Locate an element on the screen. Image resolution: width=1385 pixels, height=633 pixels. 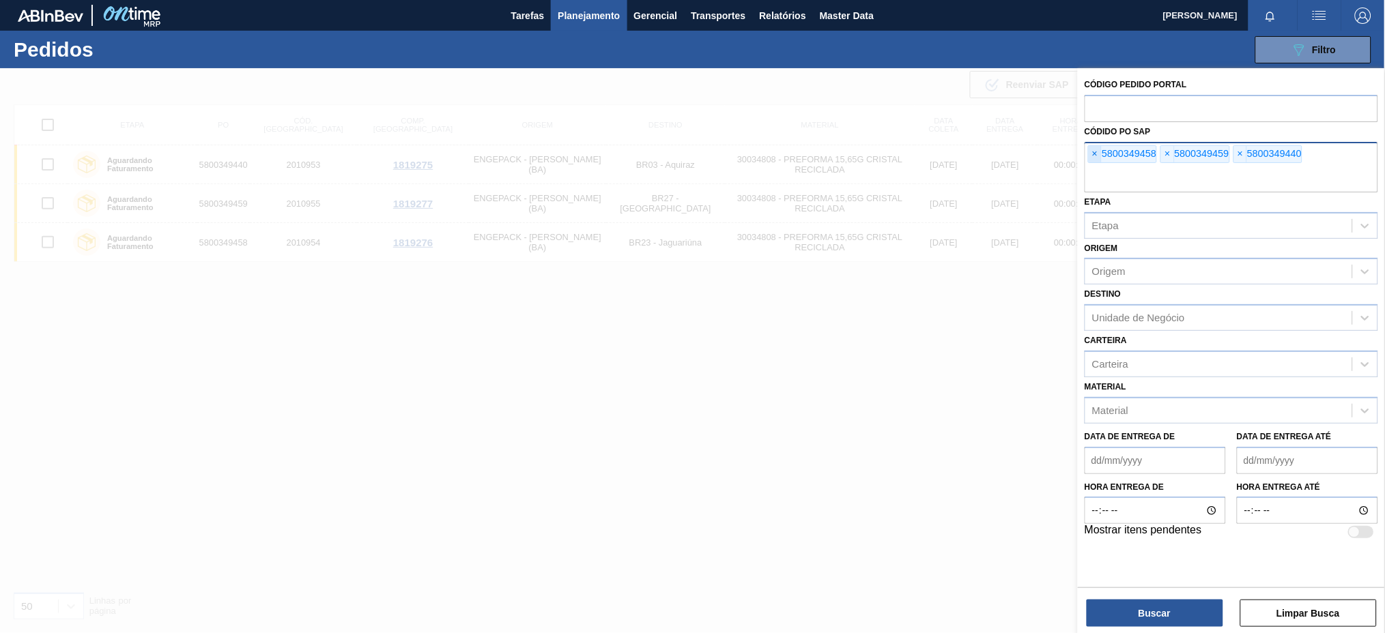
span: Filtro is located at coordinates (1324, 50).